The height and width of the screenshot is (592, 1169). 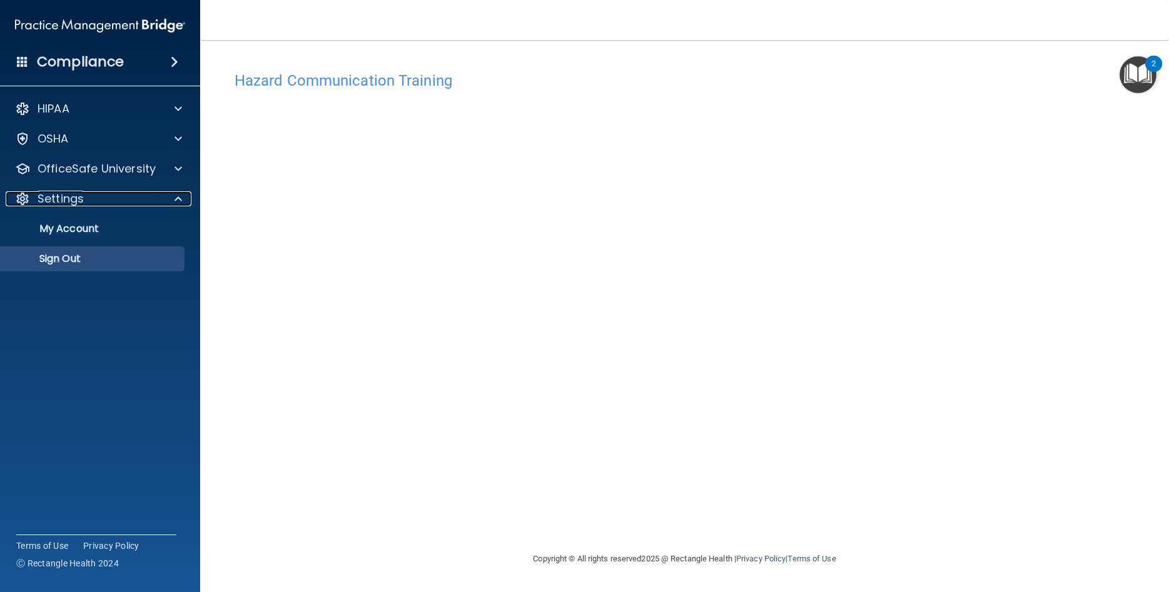 I want to click on div: 2, so click(x=1154, y=72).